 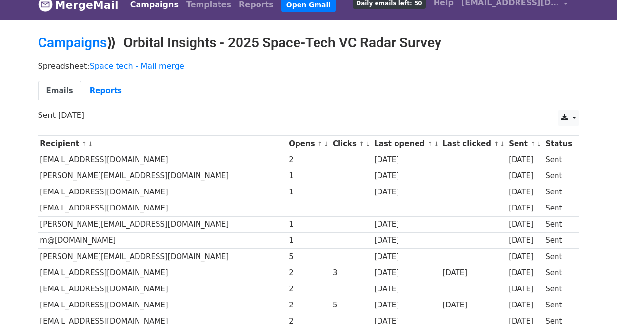 I want to click on th: Recipient, so click(x=162, y=144).